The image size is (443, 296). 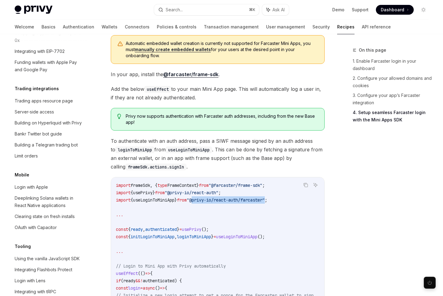 What do you see at coordinates (306, 185) in the screenshot?
I see `button: Copy the contents from the code block` at bounding box center [306, 185].